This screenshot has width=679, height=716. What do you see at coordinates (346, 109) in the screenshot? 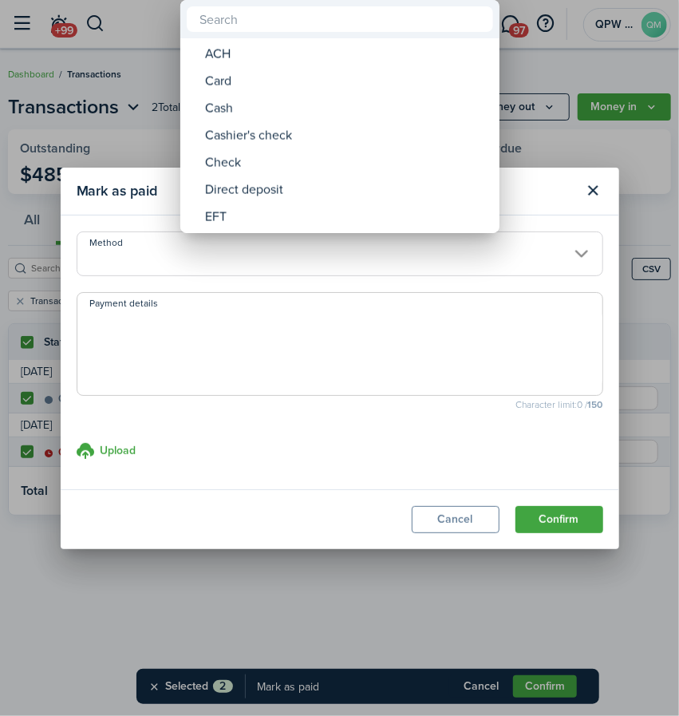
I see `div: Cash` at bounding box center [346, 109].